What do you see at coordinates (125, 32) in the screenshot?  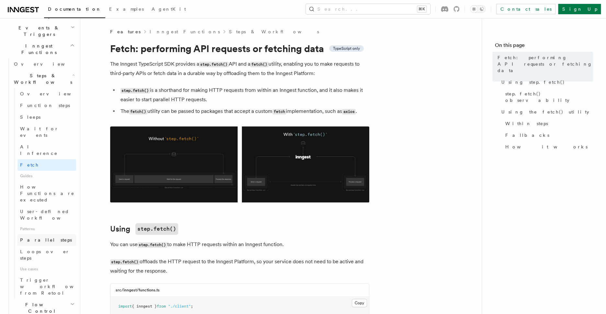 I see `span: Features` at bounding box center [125, 32].